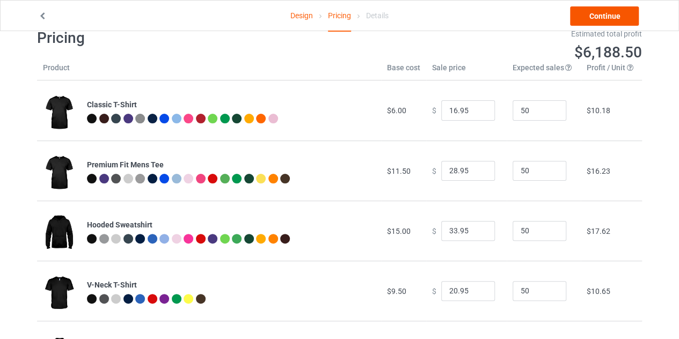 The height and width of the screenshot is (339, 679). Describe the element at coordinates (377, 16) in the screenshot. I see `div: Details` at that location.